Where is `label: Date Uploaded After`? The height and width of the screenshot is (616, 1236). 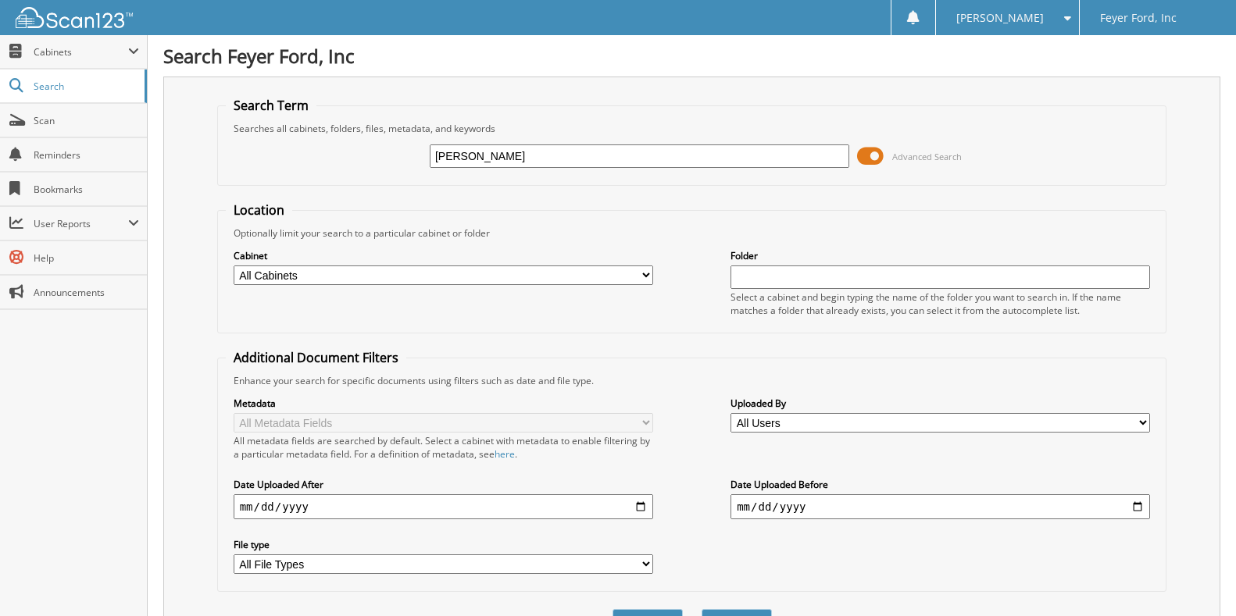 label: Date Uploaded After is located at coordinates (443, 484).